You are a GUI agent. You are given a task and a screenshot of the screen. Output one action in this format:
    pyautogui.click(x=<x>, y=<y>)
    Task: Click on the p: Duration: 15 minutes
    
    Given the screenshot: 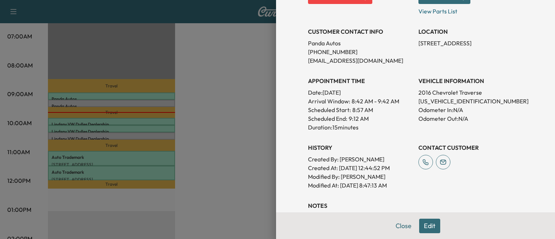 What is the action you would take?
    pyautogui.click(x=360, y=128)
    